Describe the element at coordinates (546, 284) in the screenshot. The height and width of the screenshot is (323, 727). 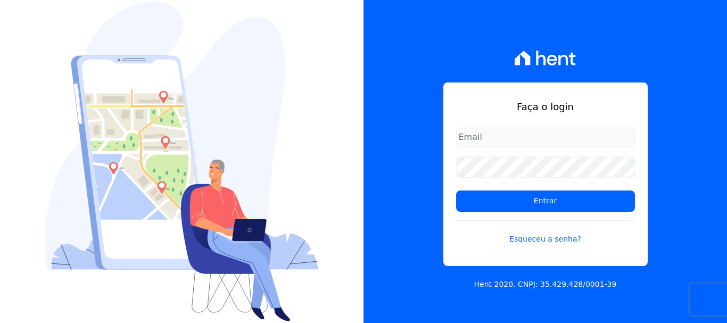
I see `p: Hent 2020. CNPJ: 35.429.428/0001-39` at that location.